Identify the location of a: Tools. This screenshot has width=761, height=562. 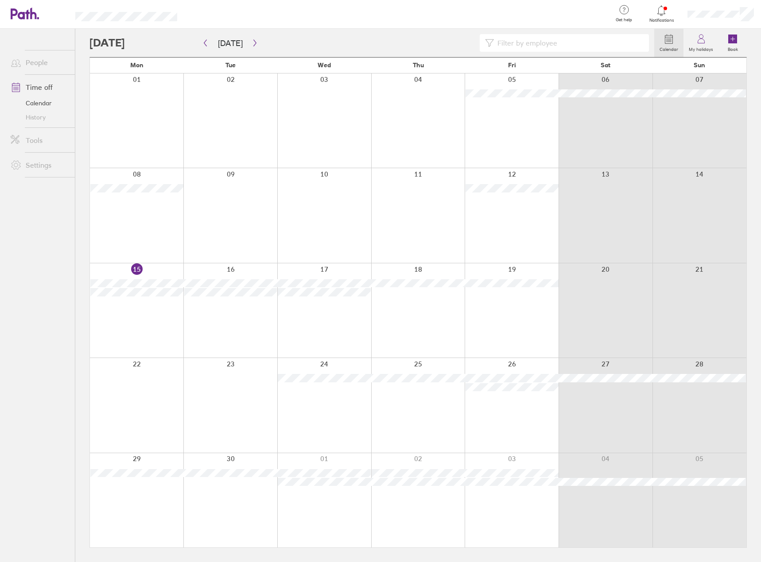
(39, 140).